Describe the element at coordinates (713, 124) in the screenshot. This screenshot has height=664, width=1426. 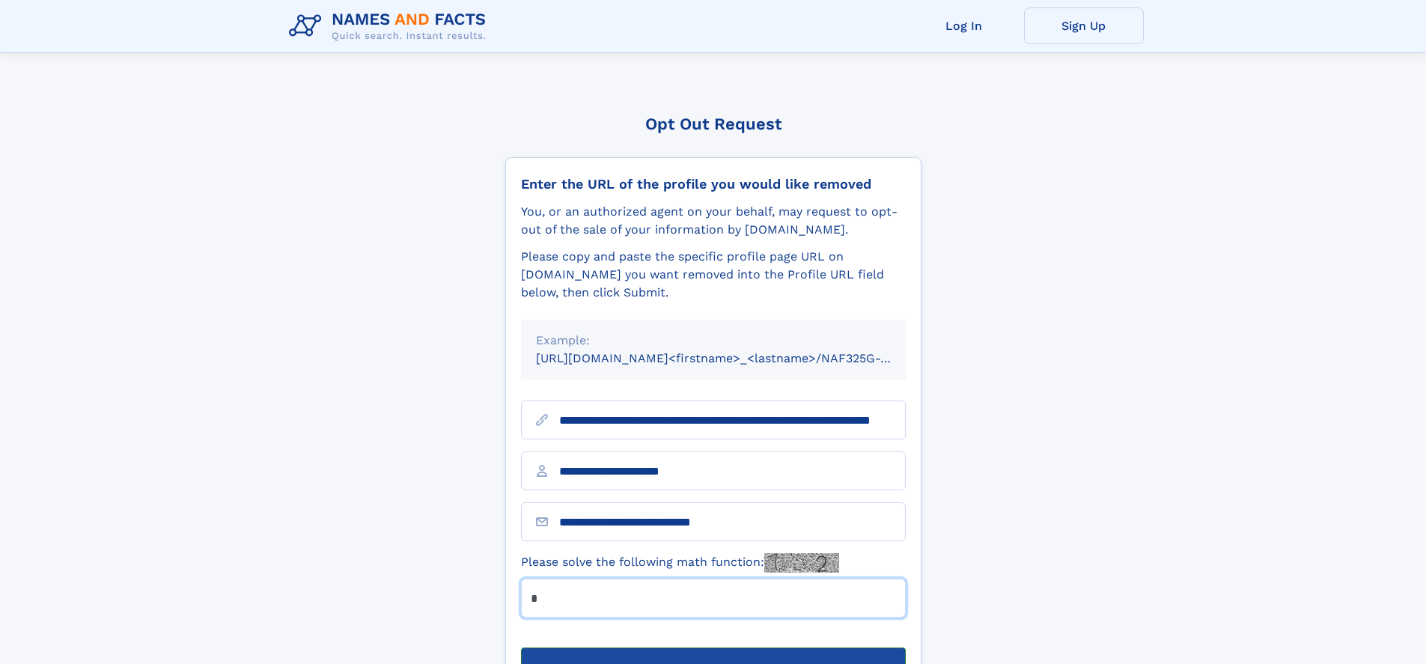
I see `div: Opt Out Request` at that location.